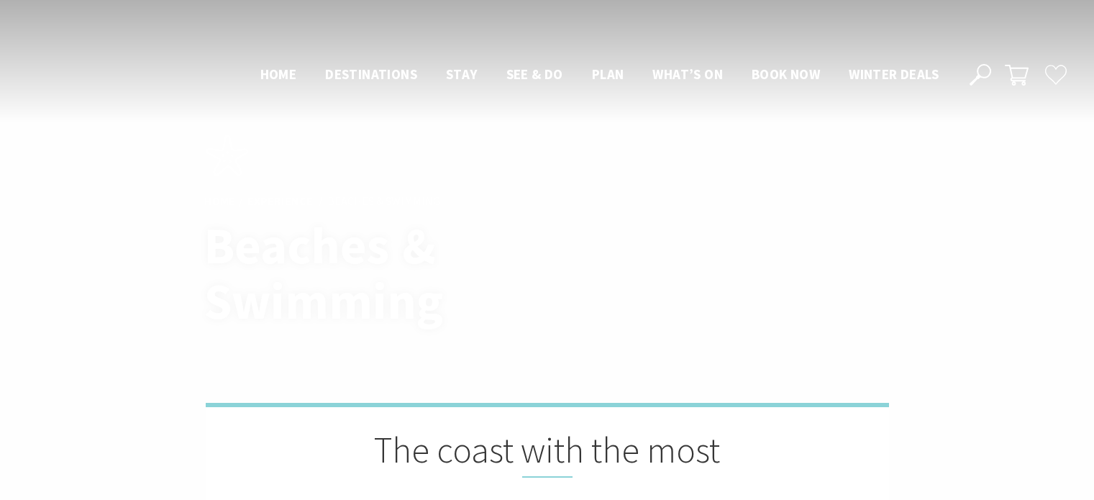 This screenshot has height=500, width=1094. I want to click on span: Plan, so click(608, 74).